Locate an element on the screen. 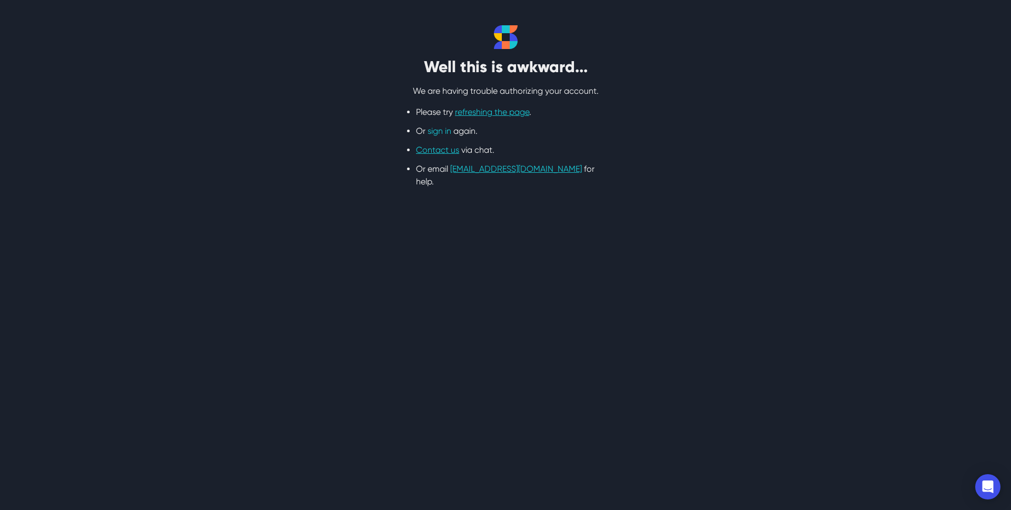 The height and width of the screenshot is (510, 1011). li: Or again. is located at coordinates (505, 131).